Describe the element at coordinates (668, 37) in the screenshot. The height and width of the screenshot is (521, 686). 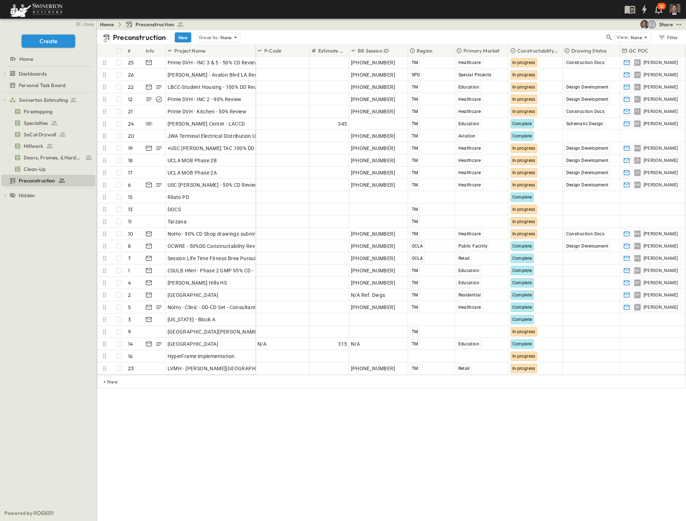
I see `div: Filter` at that location.